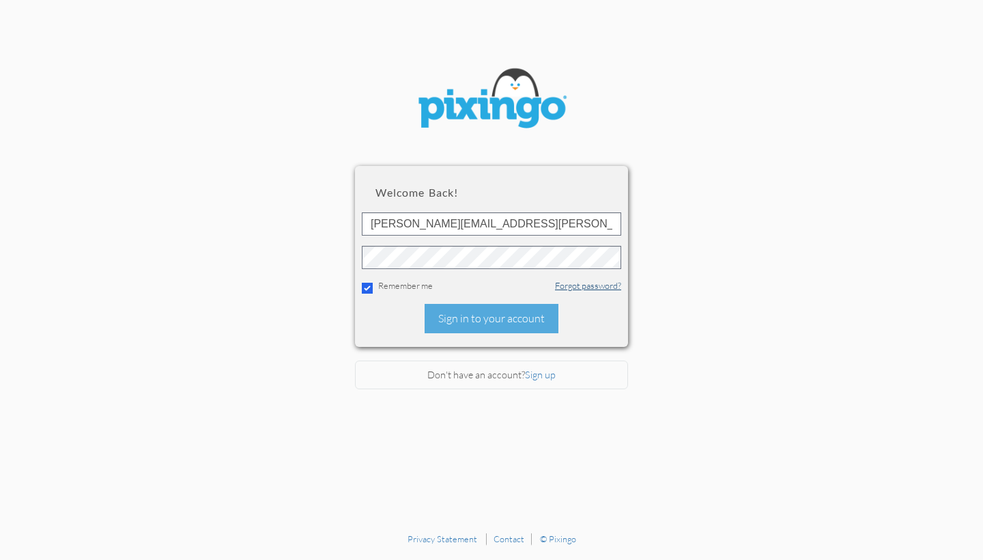  Describe the element at coordinates (492, 318) in the screenshot. I see `div: Sign in to your account` at that location.